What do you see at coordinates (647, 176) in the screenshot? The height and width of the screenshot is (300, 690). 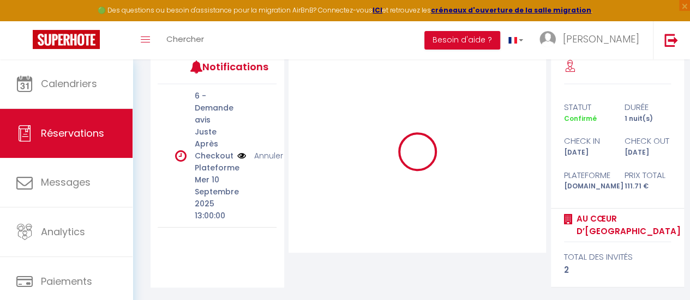 I see `div: Prix total` at bounding box center [647, 176].